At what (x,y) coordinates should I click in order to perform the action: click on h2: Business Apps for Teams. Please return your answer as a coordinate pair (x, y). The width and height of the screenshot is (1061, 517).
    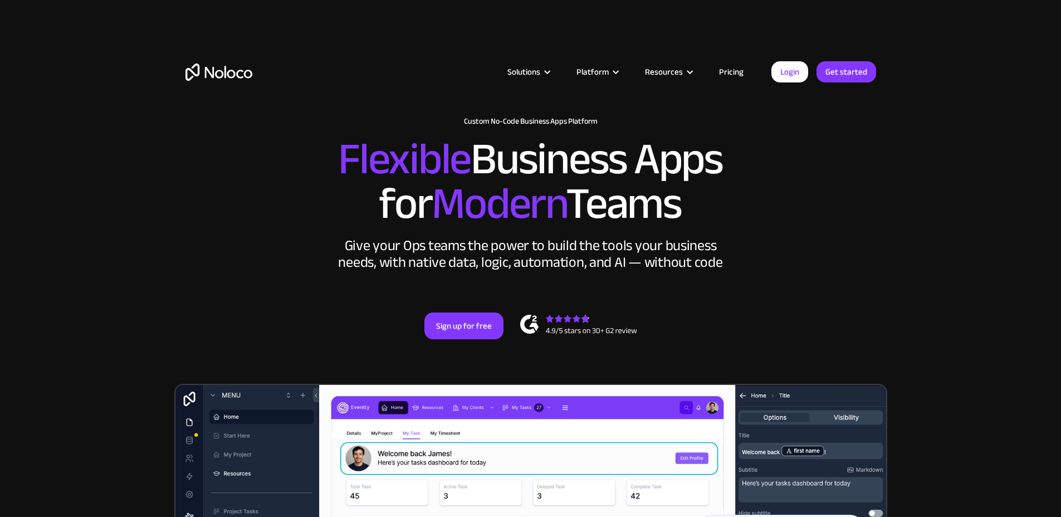
    Looking at the image, I should click on (531, 182).